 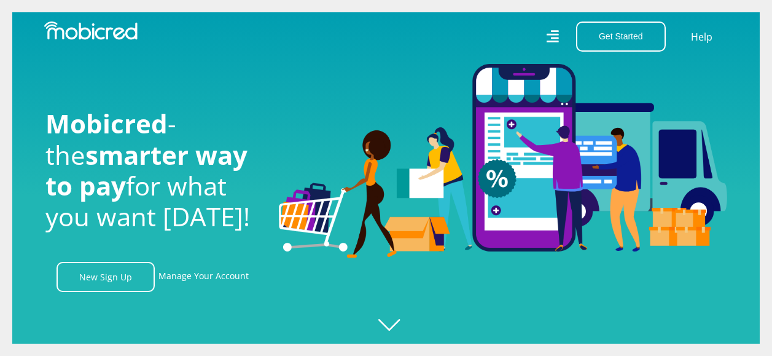 I want to click on a: Manage Your Account, so click(x=203, y=277).